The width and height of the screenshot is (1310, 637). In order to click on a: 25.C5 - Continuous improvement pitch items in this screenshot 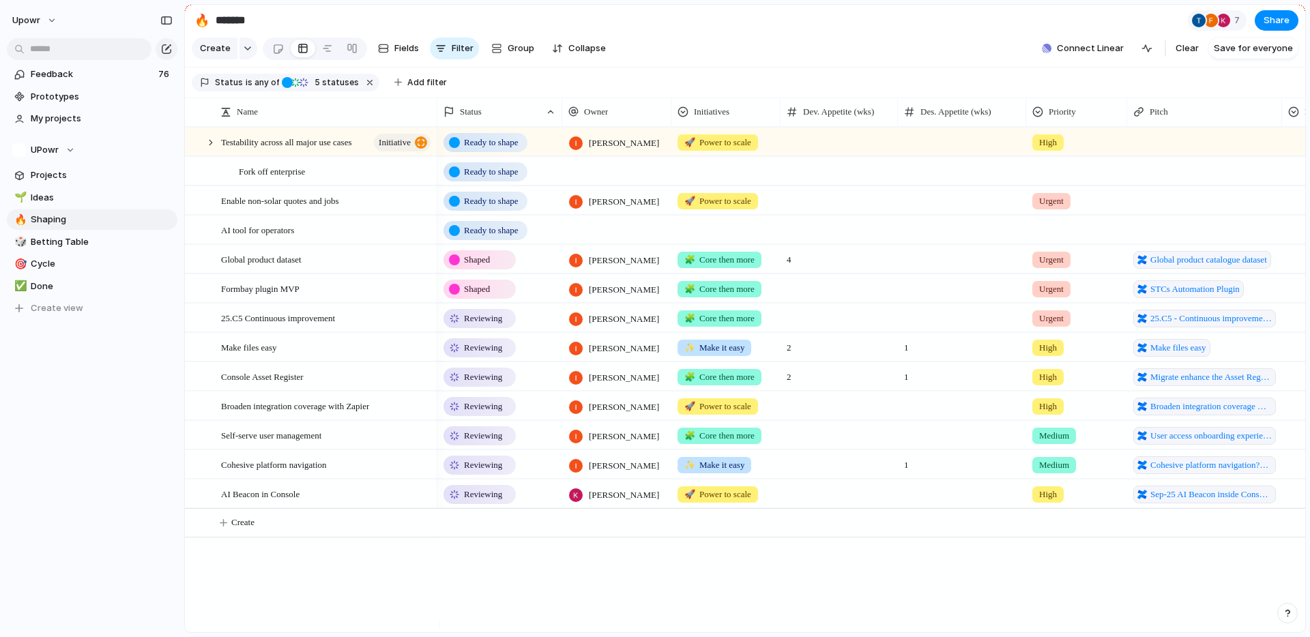, I will do `click(1204, 319)`.